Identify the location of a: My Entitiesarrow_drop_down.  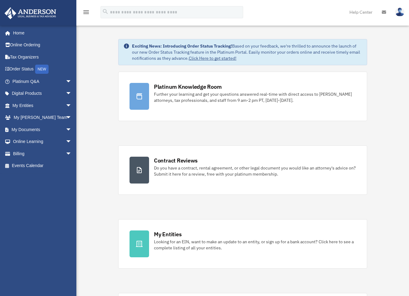
(42, 106).